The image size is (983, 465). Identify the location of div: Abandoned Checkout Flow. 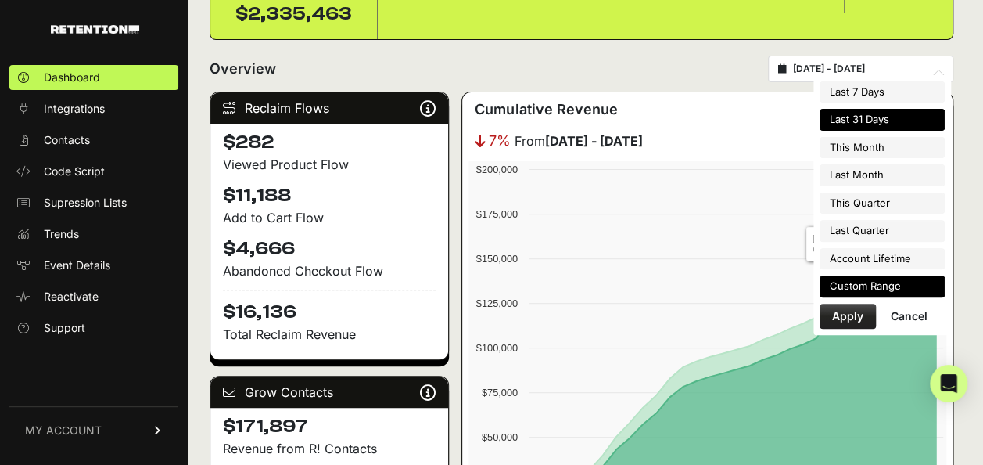
(329, 271).